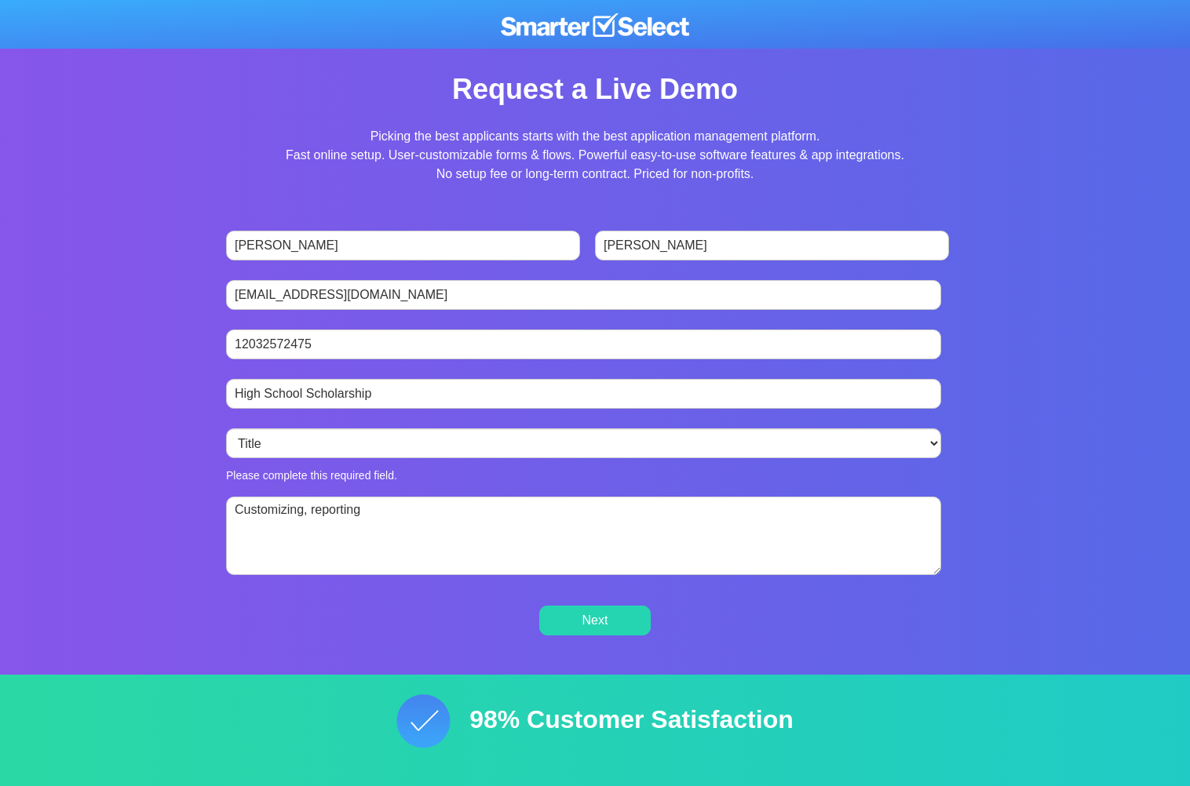 Image resolution: width=1190 pixels, height=786 pixels. Describe the element at coordinates (312, 476) in the screenshot. I see `label: Please complete this required field.` at that location.